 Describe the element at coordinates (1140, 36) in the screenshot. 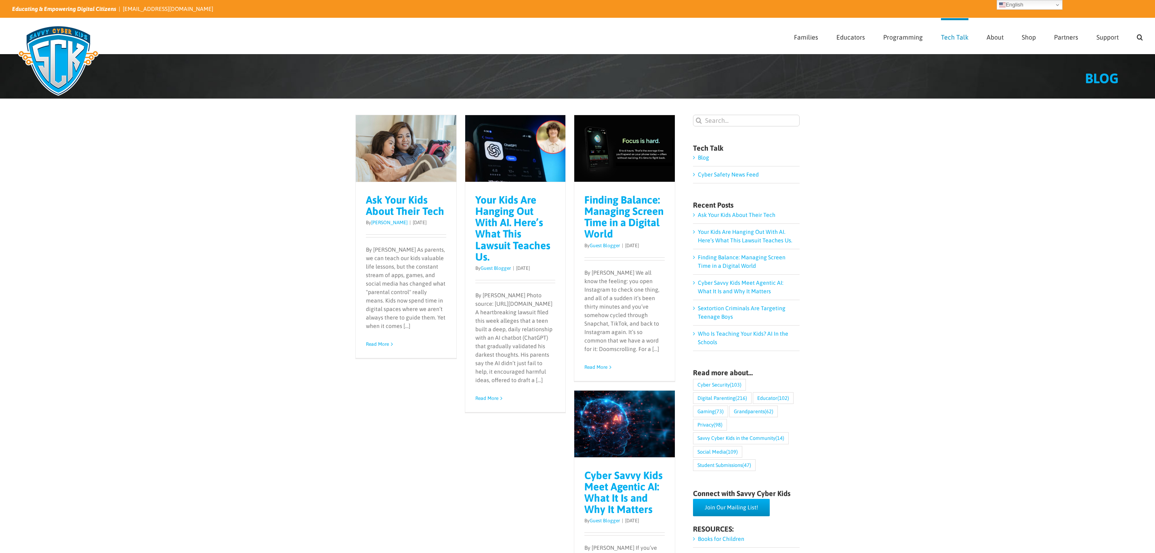

I see `a: Search` at that location.